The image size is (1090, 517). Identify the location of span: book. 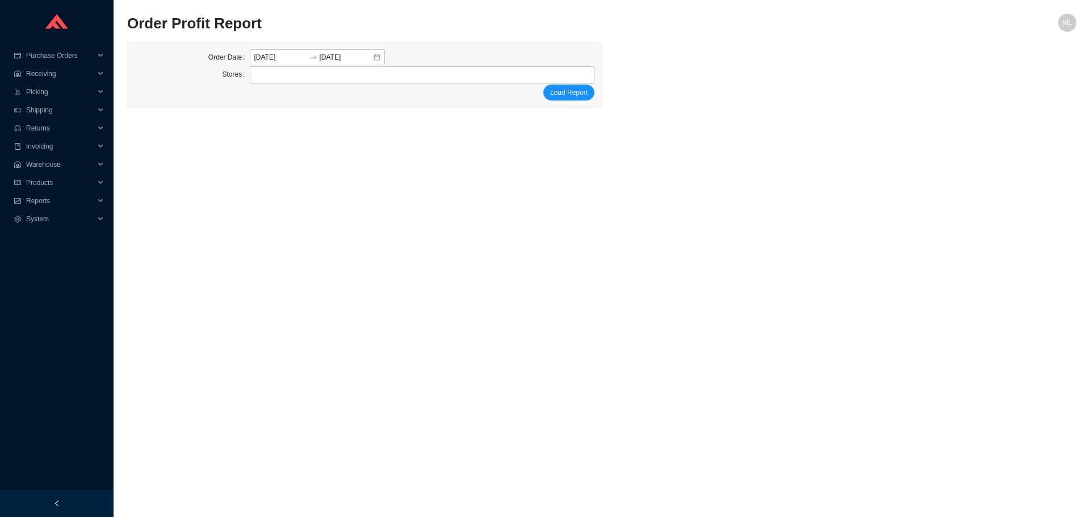
(18, 146).